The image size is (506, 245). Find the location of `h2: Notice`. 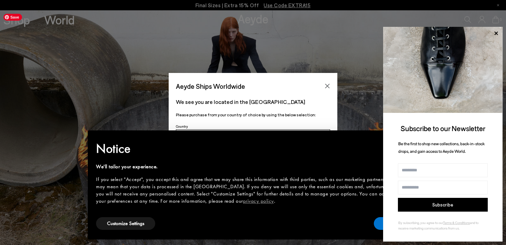

h2: Notice is located at coordinates (248, 149).